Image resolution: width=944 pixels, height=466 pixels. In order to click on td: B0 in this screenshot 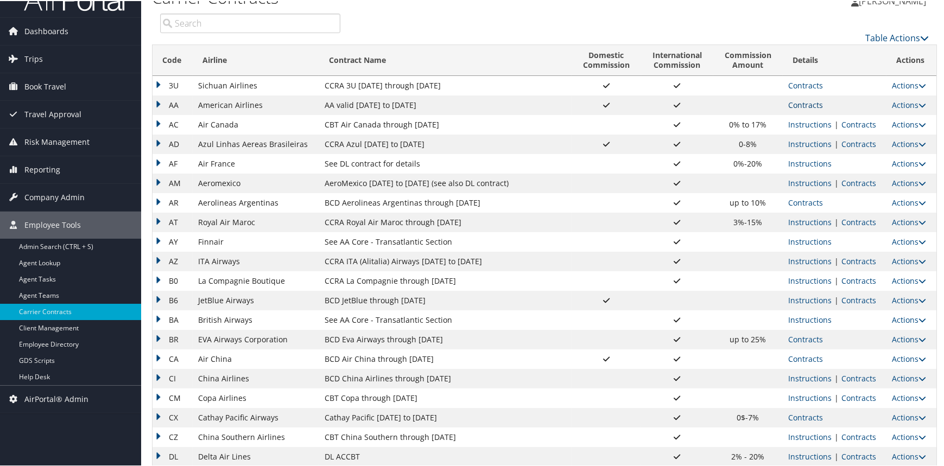, I will do `click(173, 280)`.